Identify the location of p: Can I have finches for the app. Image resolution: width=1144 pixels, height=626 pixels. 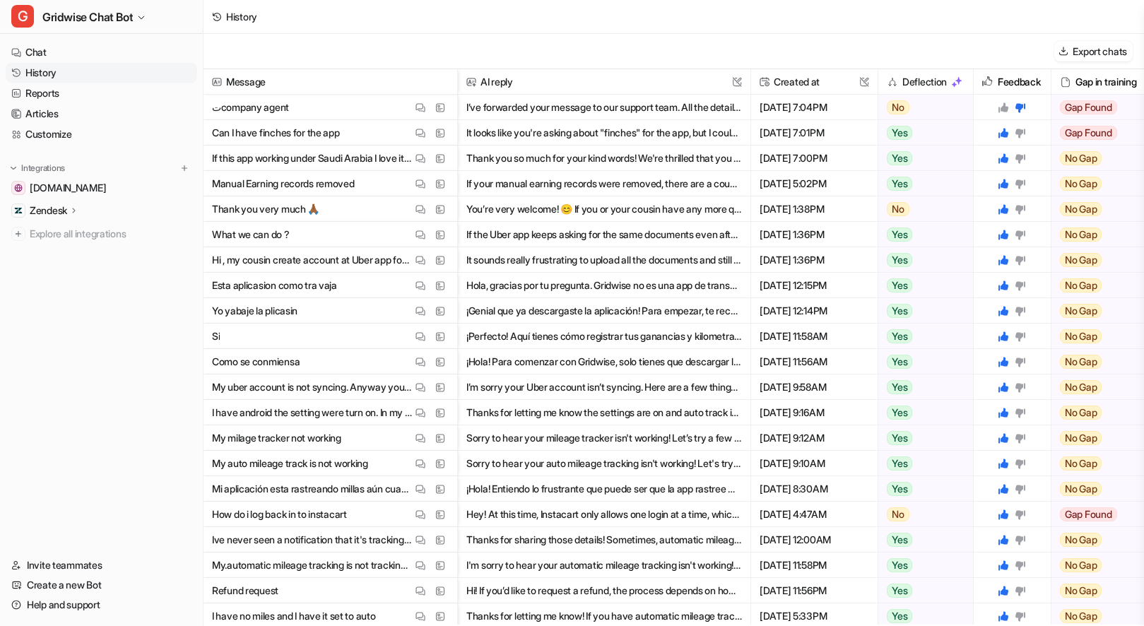
(276, 133).